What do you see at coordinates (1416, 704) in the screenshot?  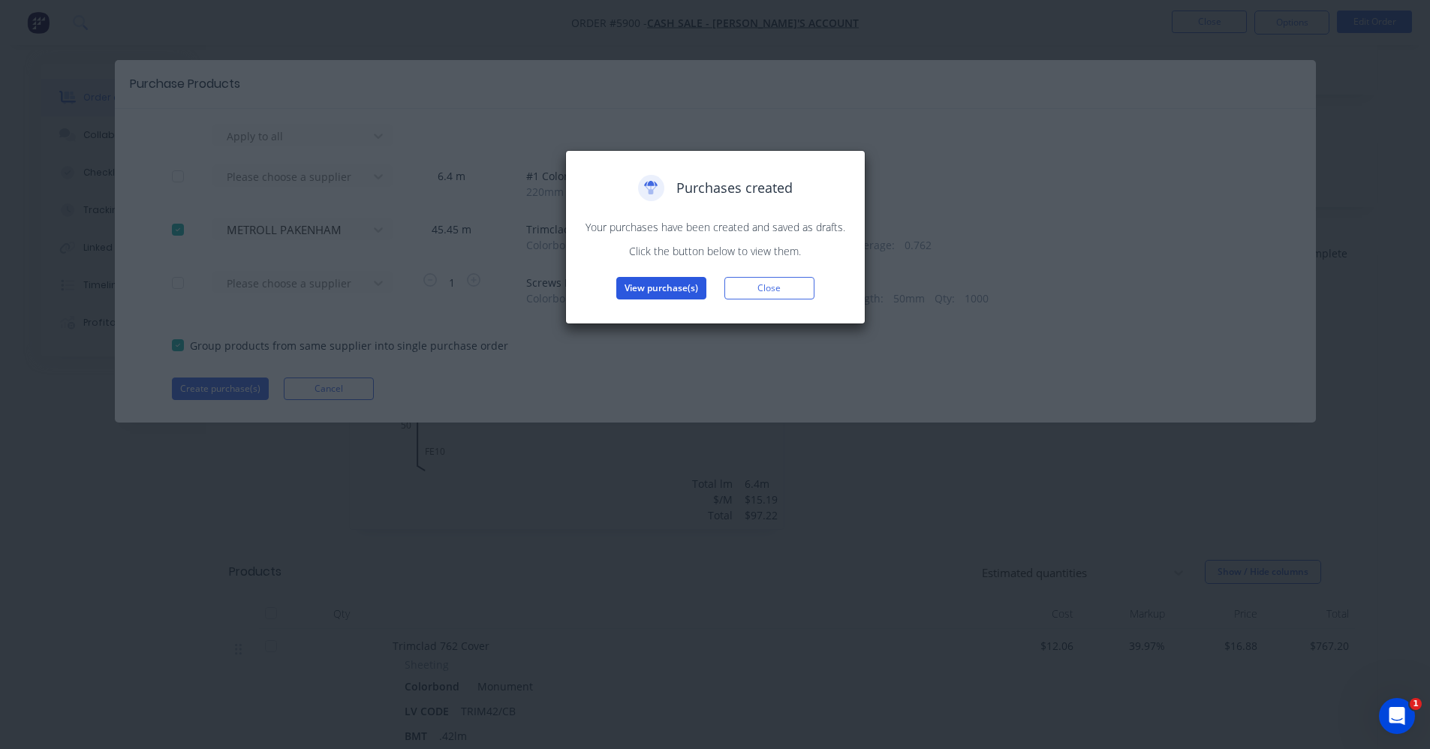 I see `span: 1` at bounding box center [1416, 704].